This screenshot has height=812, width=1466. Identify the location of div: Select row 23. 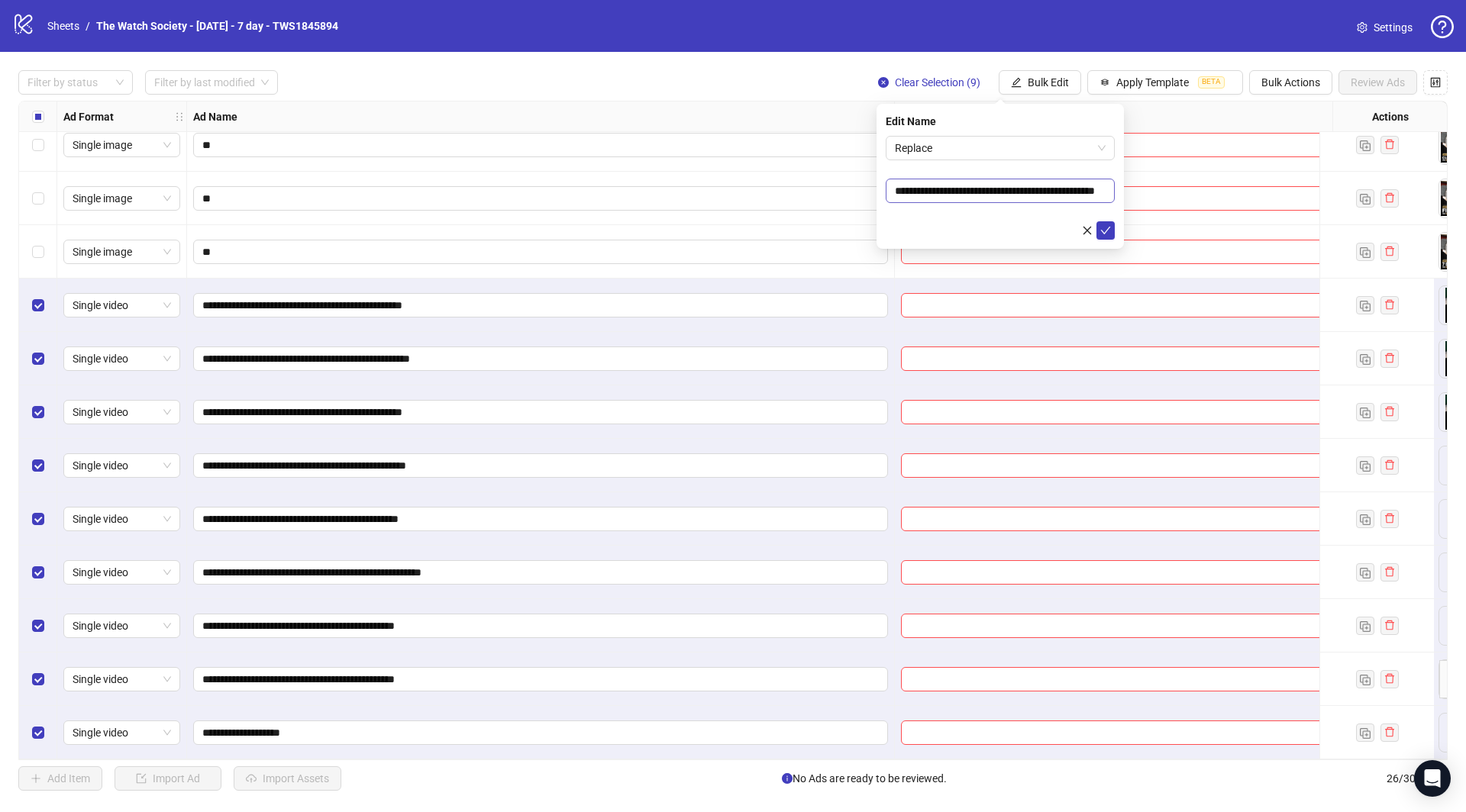
(38, 573).